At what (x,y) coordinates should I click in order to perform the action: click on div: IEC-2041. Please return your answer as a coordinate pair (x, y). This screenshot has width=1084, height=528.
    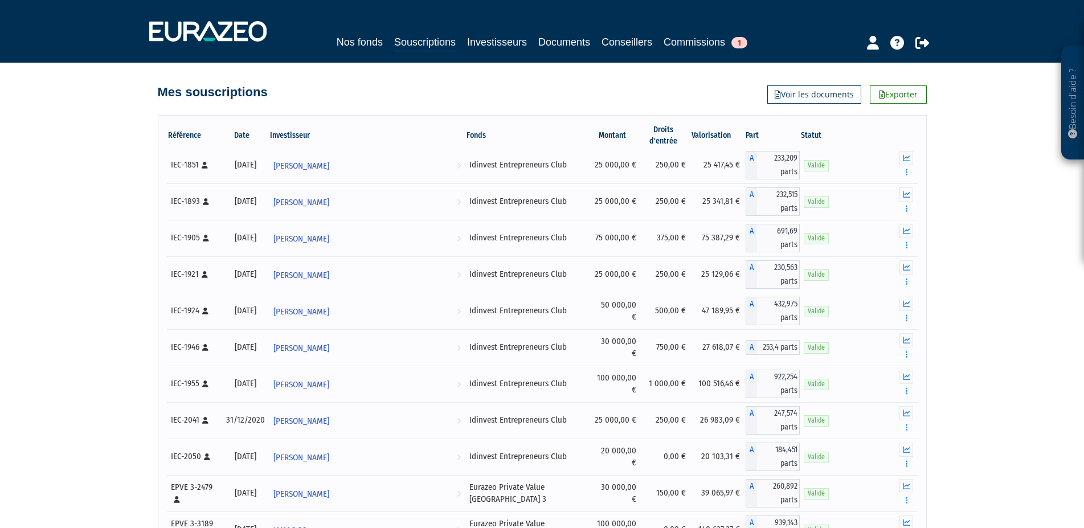
    Looking at the image, I should click on (194, 420).